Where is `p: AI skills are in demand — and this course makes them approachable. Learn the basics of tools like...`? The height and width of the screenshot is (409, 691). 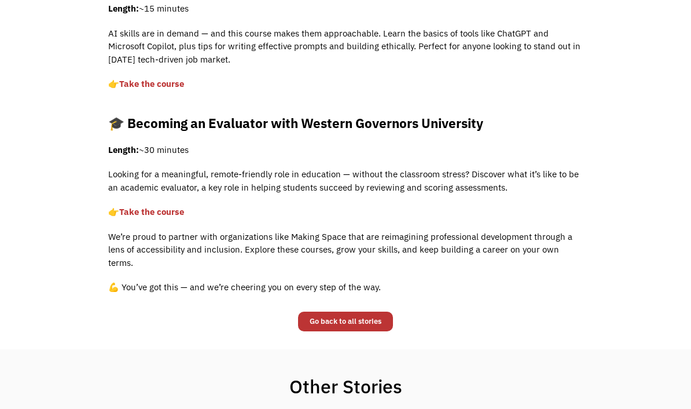 p: AI skills are in demand — and this course makes them approachable. Learn the basics of tools like... is located at coordinates (346, 47).